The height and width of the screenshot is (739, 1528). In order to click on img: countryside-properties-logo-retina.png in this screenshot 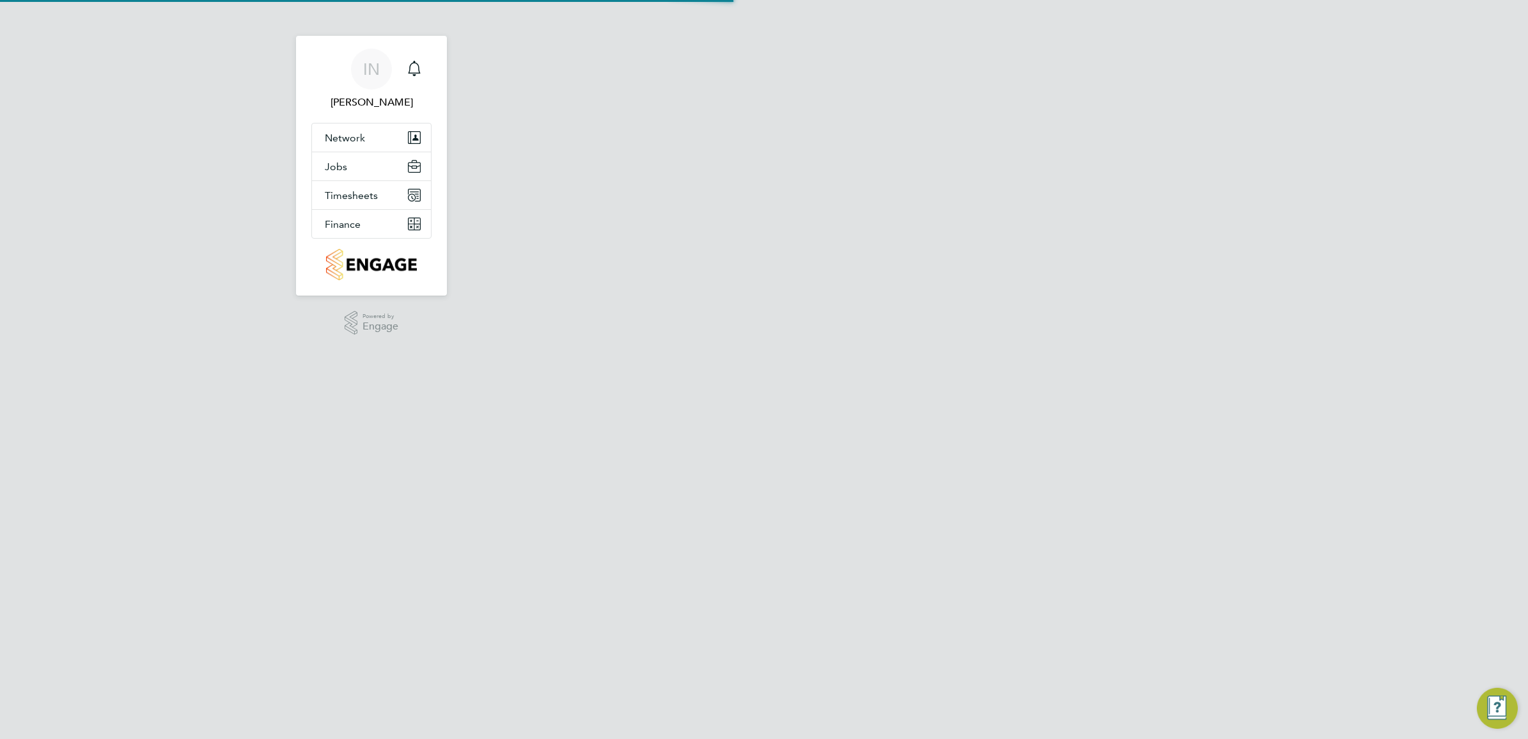, I will do `click(371, 264)`.